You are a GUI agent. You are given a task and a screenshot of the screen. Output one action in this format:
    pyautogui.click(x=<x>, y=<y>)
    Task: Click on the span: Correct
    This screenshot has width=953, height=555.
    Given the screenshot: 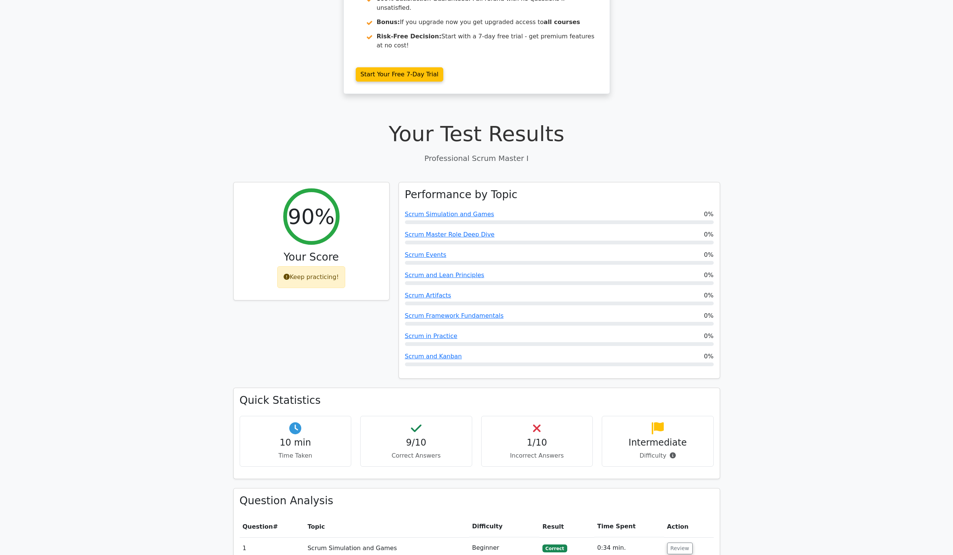 What is the action you would take?
    pyautogui.click(x=555, y=548)
    